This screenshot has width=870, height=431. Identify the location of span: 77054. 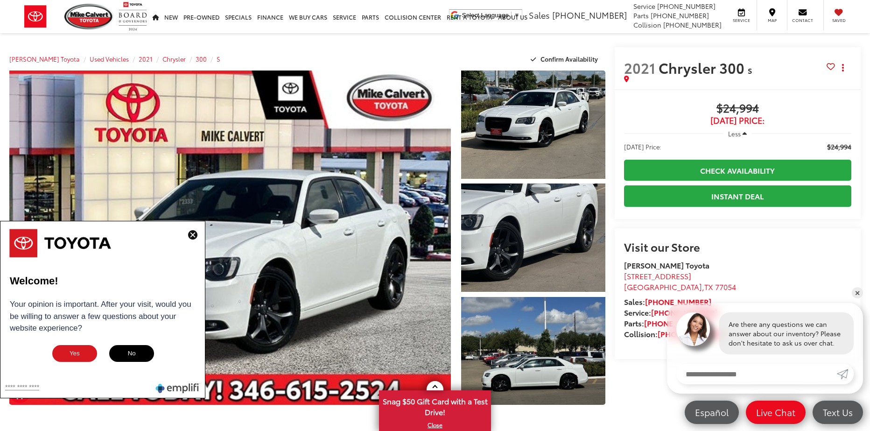
(726, 286).